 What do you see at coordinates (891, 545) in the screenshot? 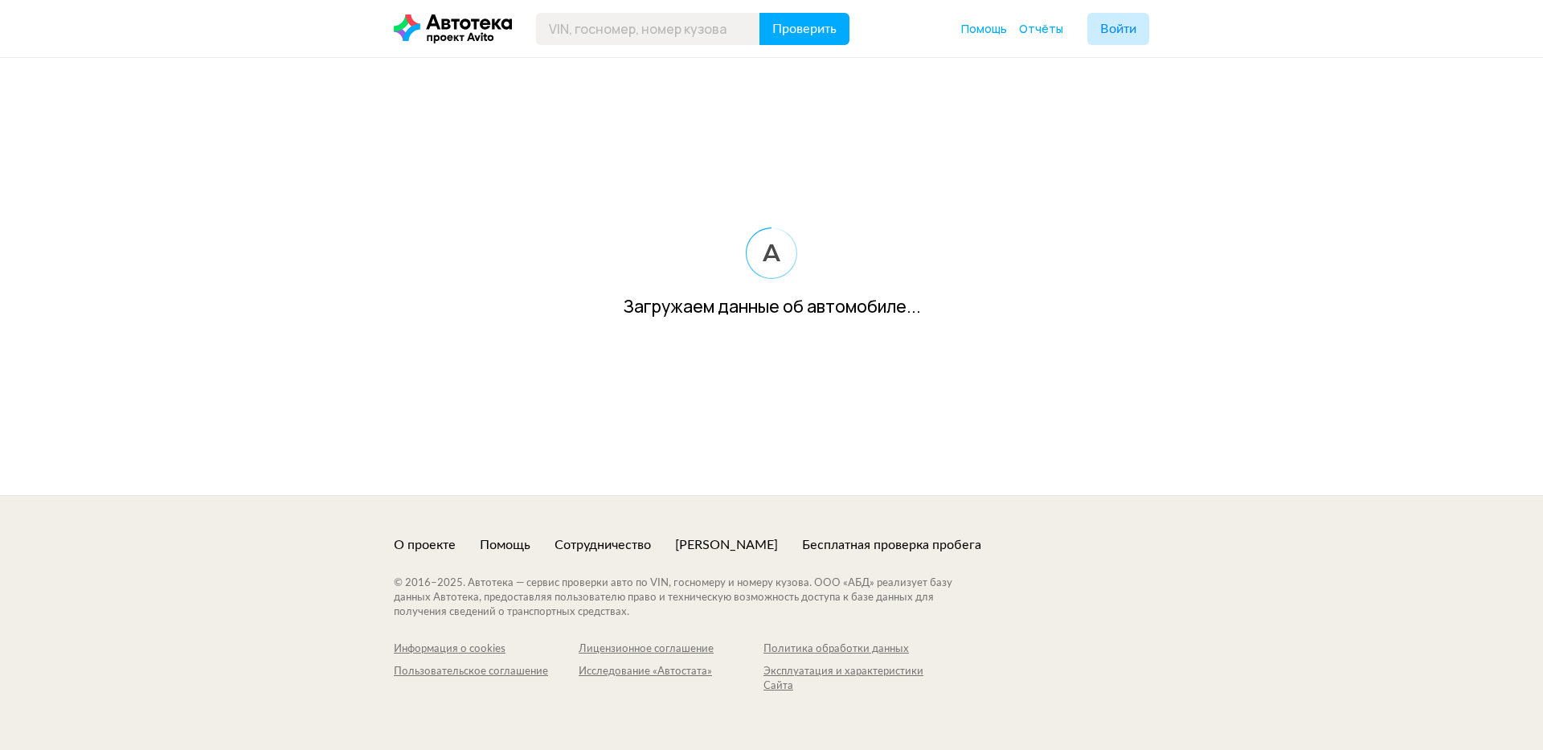
I see `a: Бесплатная проверка пробега` at bounding box center [891, 545].